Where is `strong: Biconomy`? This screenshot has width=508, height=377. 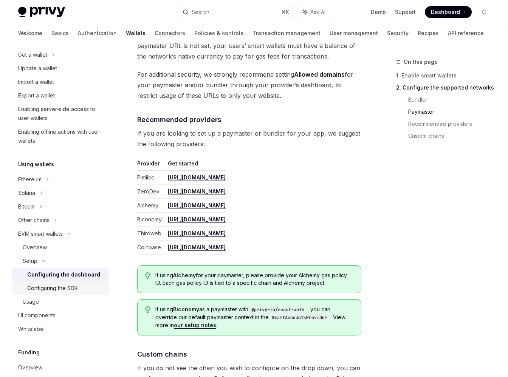 strong: Biconomy is located at coordinates (186, 309).